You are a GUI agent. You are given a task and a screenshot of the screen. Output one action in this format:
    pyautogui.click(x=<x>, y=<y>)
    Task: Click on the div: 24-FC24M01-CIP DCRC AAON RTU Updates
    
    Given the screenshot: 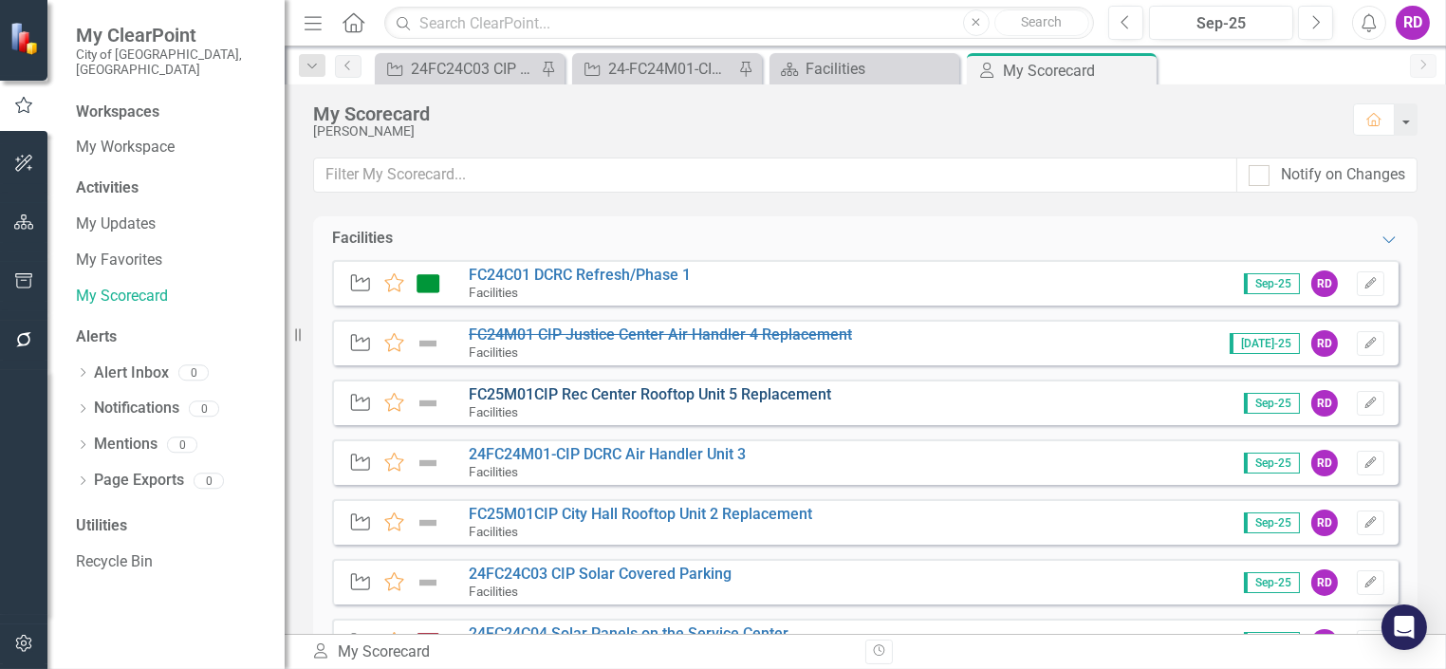 What is the action you would take?
    pyautogui.click(x=671, y=68)
    